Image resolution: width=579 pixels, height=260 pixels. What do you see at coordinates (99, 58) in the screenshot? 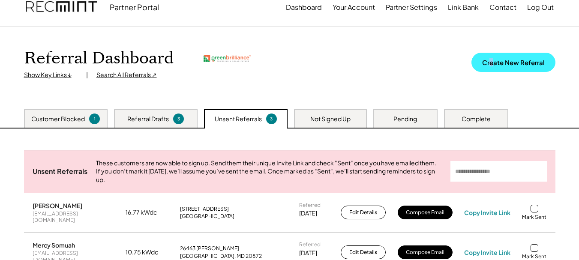
I see `h1: Referral Dashboard` at bounding box center [99, 58].